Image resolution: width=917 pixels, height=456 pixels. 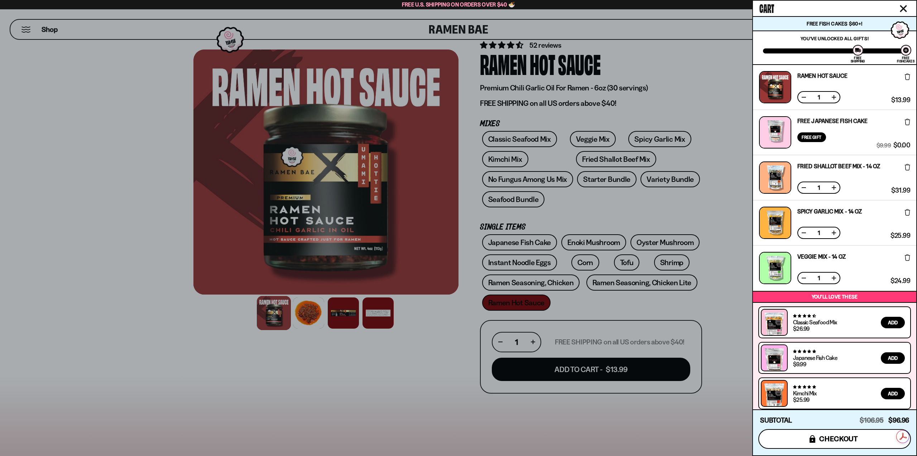 I want to click on span: $0.00, so click(x=902, y=145).